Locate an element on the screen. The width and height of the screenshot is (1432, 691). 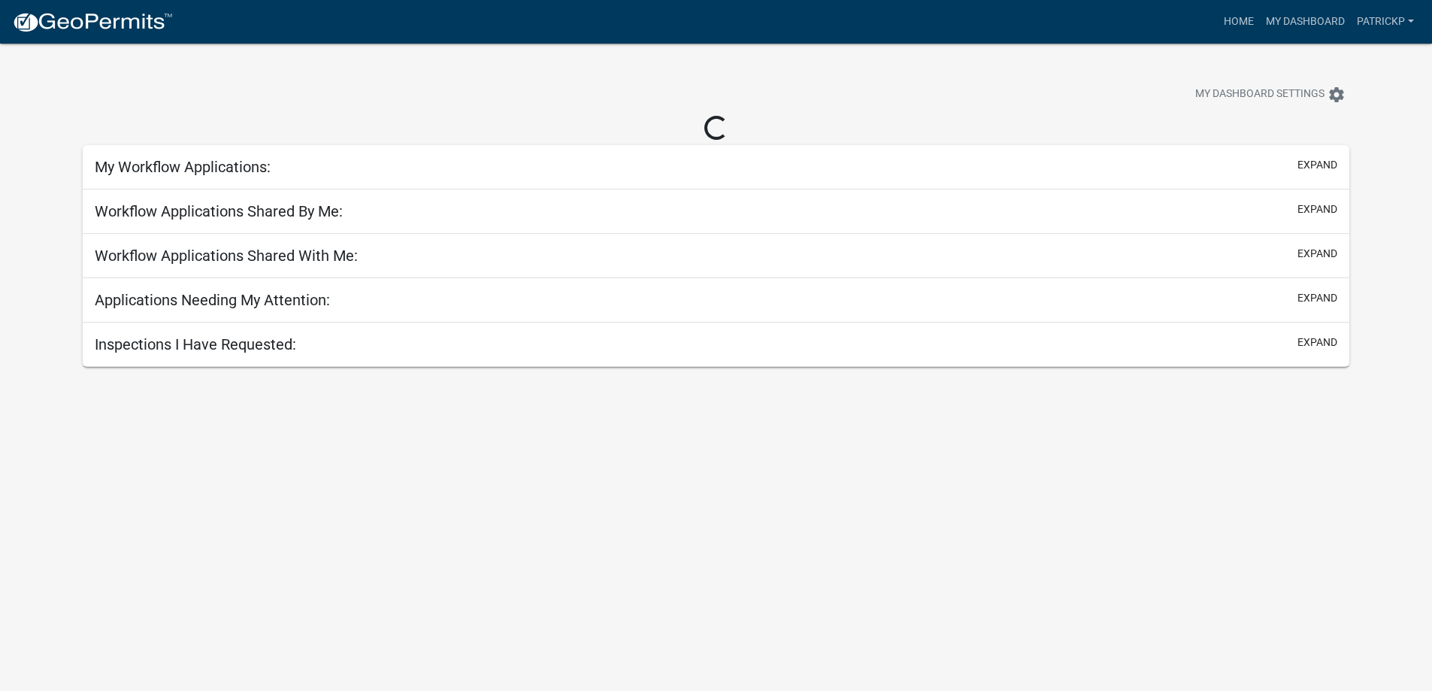
a: Home is located at coordinates (1238, 22).